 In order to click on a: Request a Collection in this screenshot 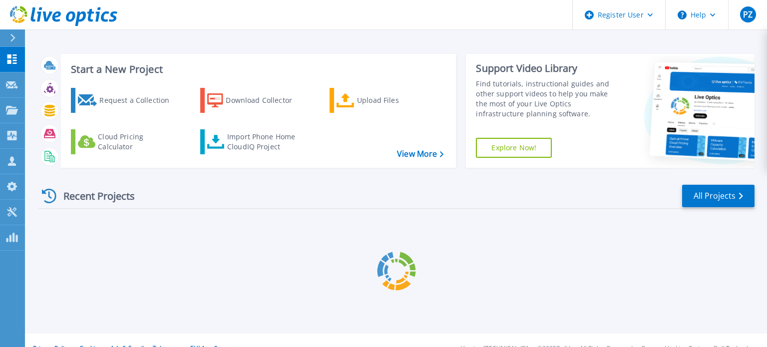, I will do `click(126, 100)`.